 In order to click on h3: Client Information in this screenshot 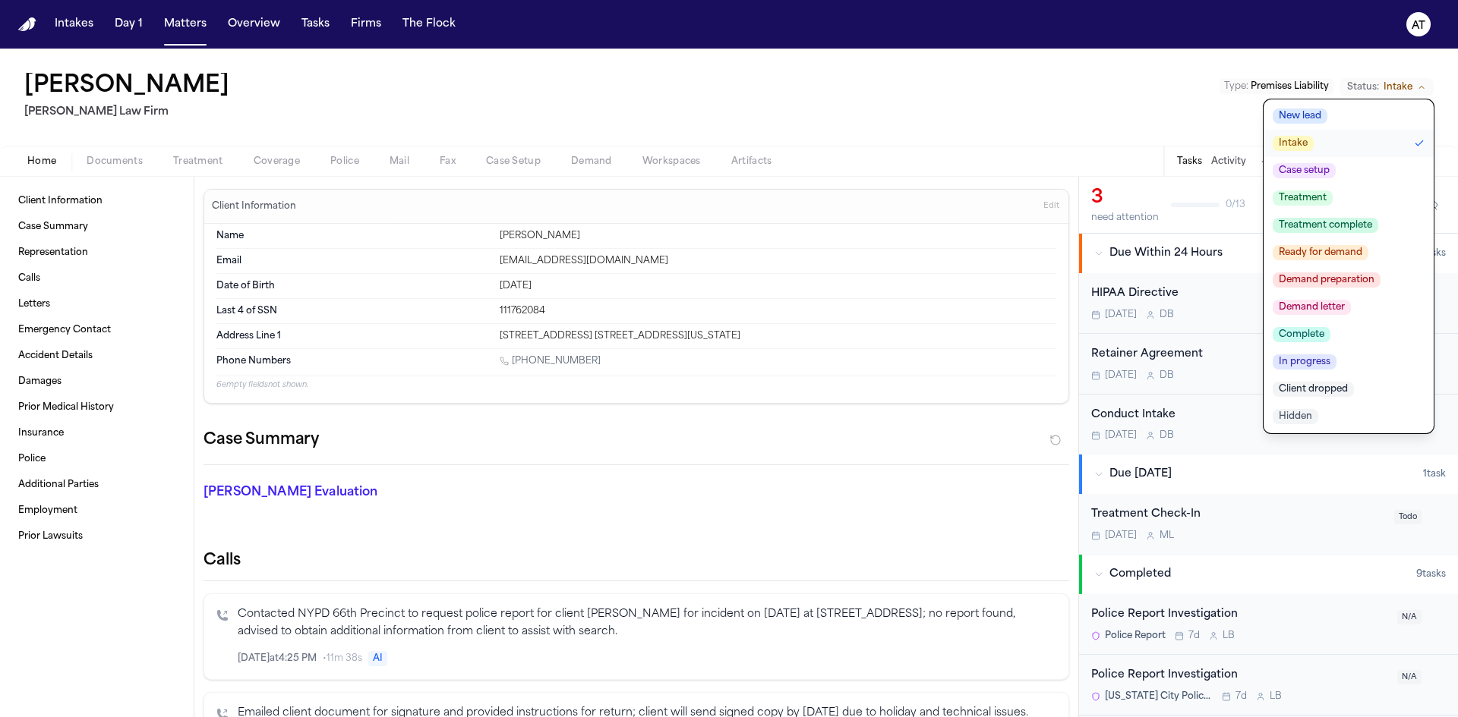, I will do `click(254, 206)`.